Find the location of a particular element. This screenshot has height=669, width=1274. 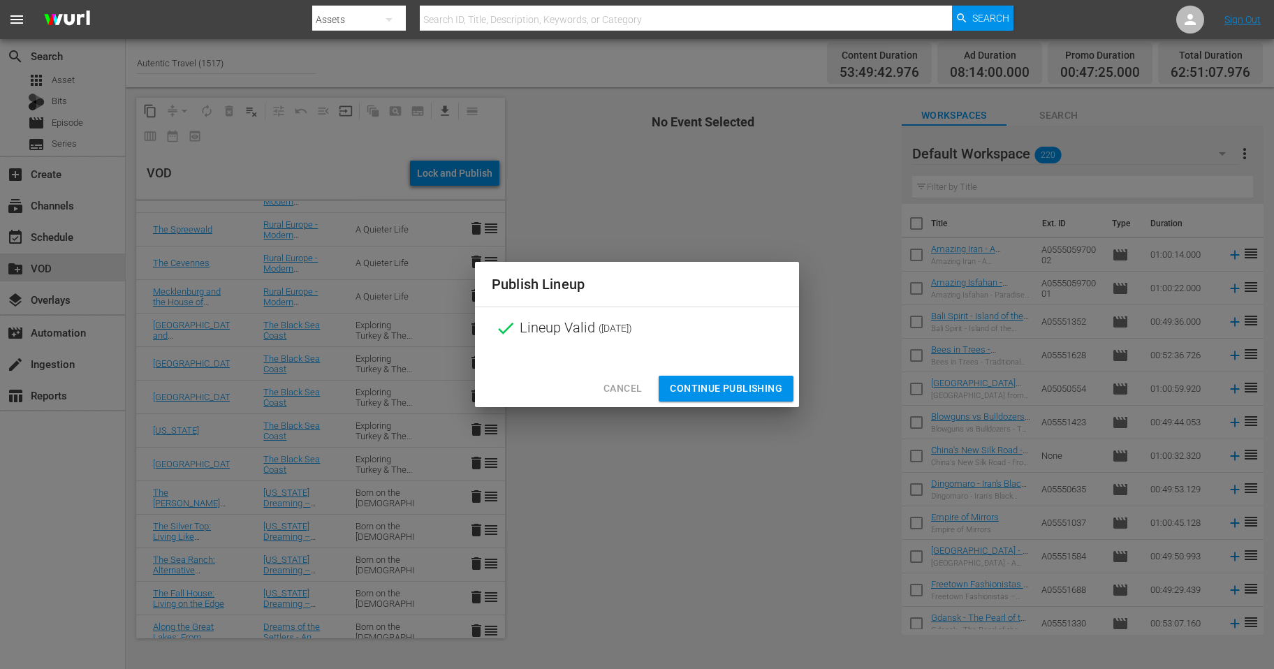

span: Continue Publishing is located at coordinates (726, 388).